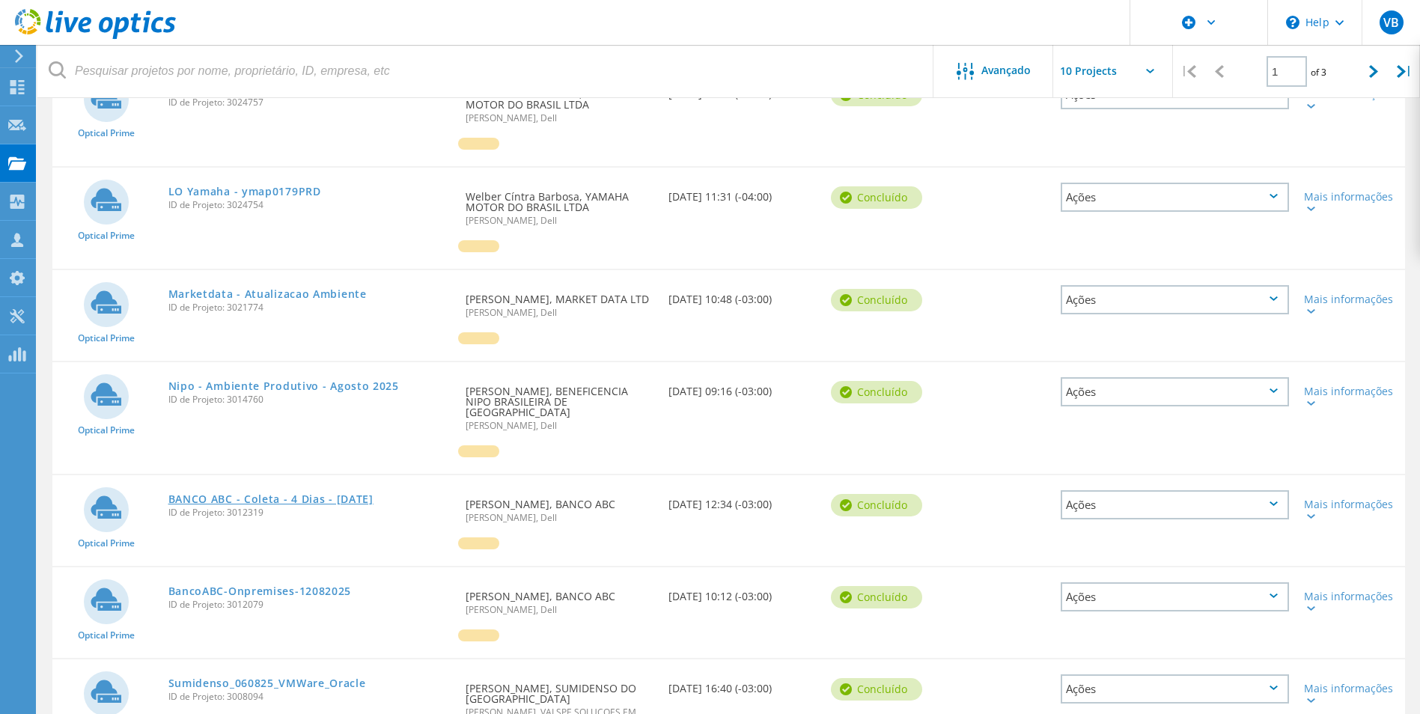 This screenshot has height=714, width=1420. Describe the element at coordinates (310, 605) in the screenshot. I see `span: ID de Projeto: 3012079` at that location.